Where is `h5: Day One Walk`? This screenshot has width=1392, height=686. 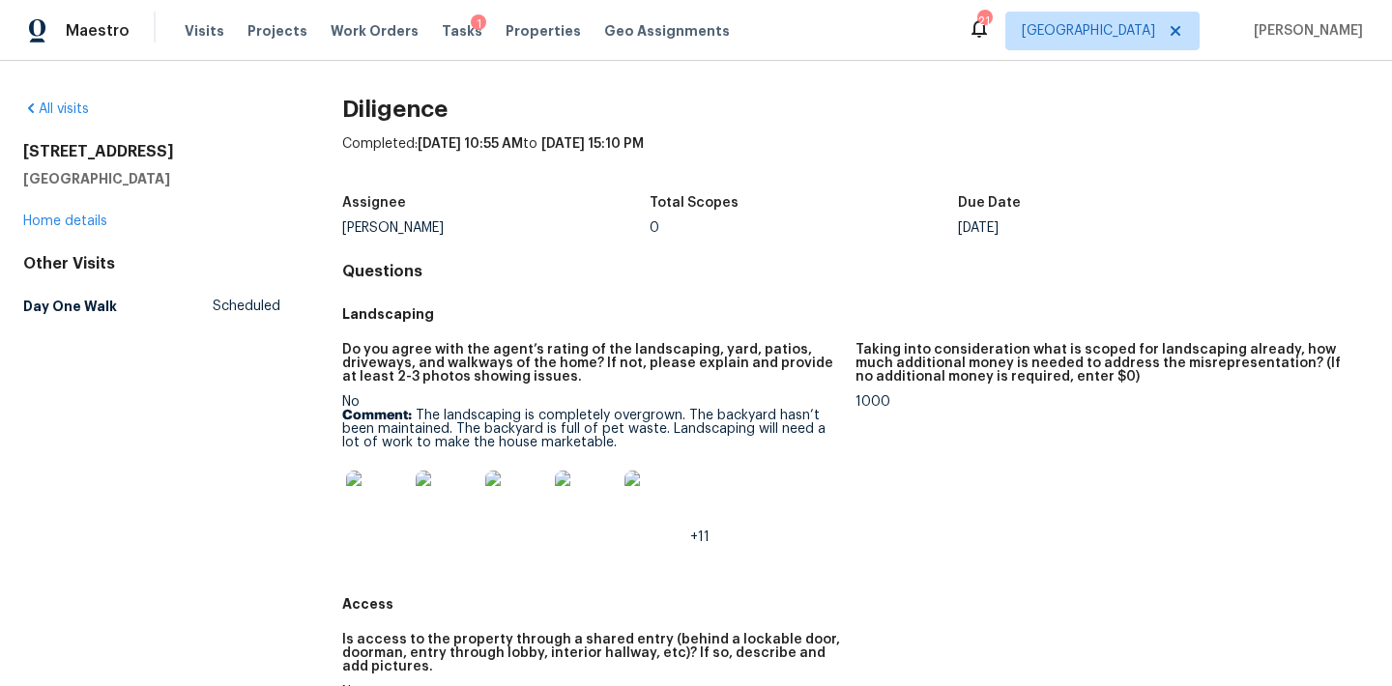 h5: Day One Walk is located at coordinates (70, 306).